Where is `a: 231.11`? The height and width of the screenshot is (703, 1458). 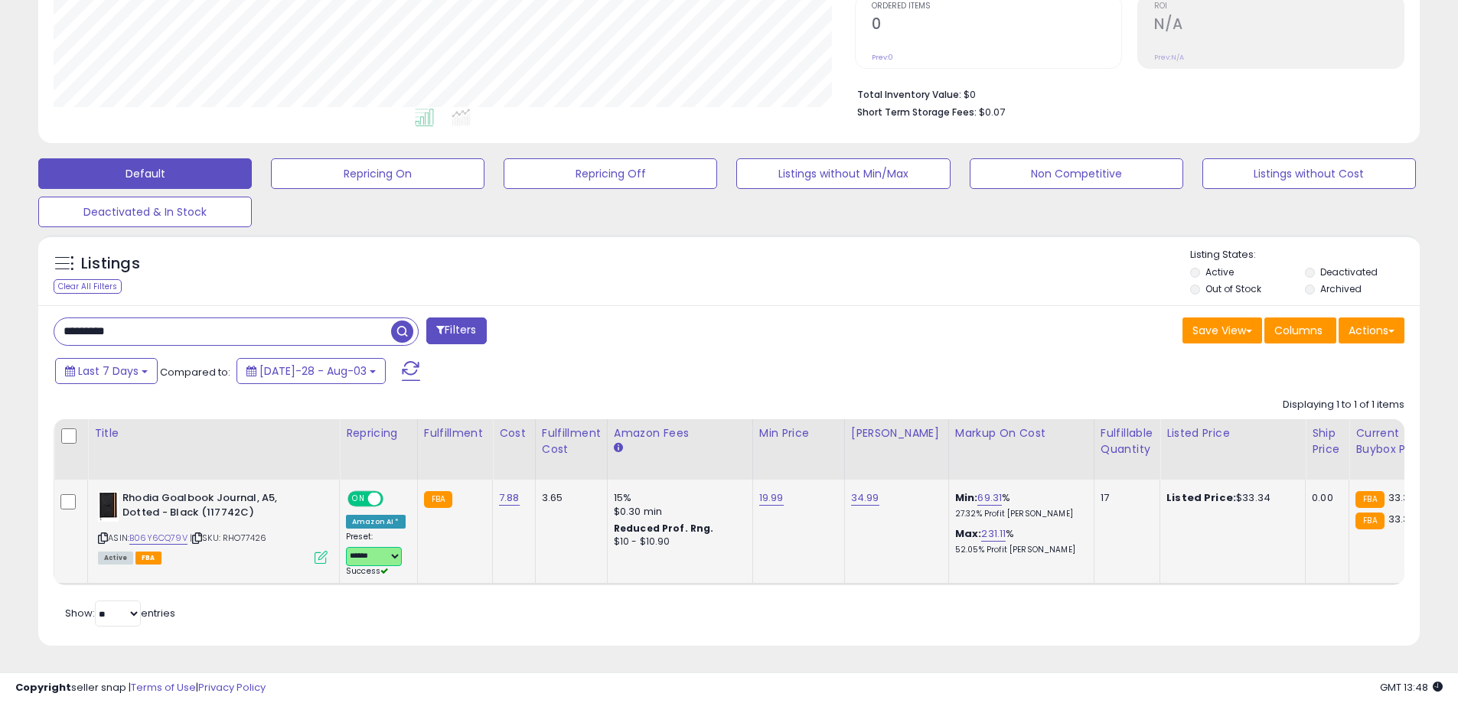 a: 231.11 is located at coordinates (994, 534).